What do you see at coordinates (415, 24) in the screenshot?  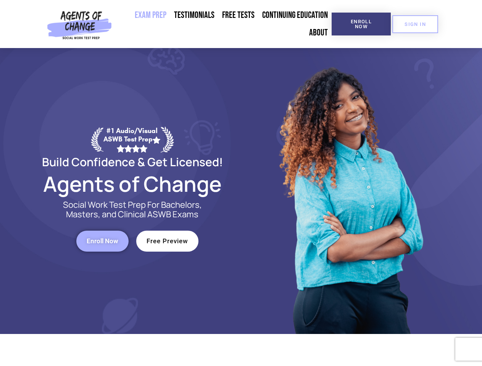 I see `span: SIGN IN` at bounding box center [415, 24].